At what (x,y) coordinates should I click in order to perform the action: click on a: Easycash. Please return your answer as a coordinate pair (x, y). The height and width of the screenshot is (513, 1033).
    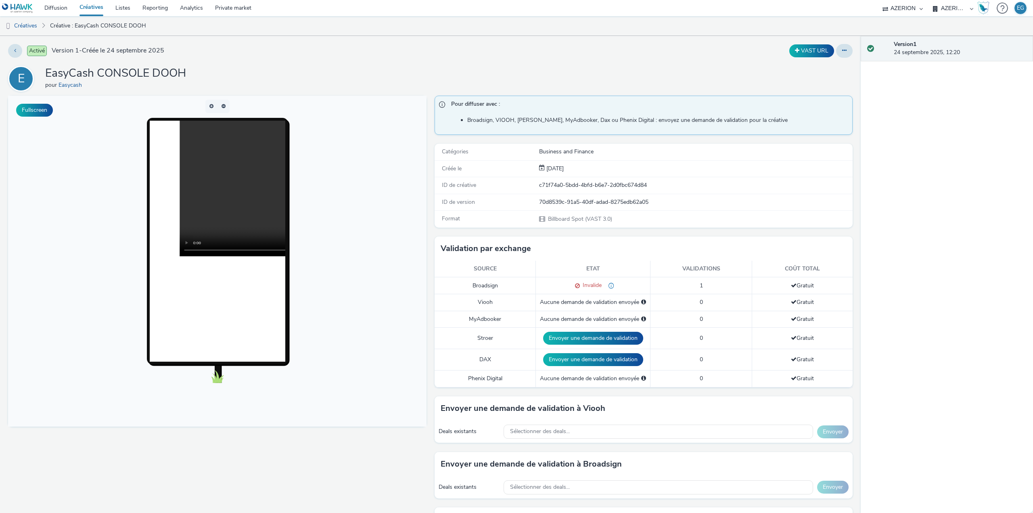
    Looking at the image, I should click on (72, 85).